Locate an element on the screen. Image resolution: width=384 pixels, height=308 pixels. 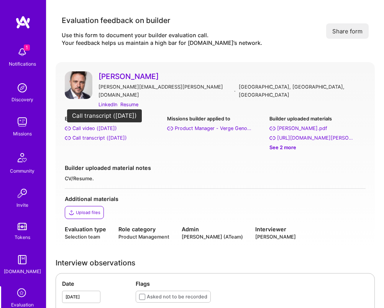
a: LinkedIn is located at coordinates (108, 104).